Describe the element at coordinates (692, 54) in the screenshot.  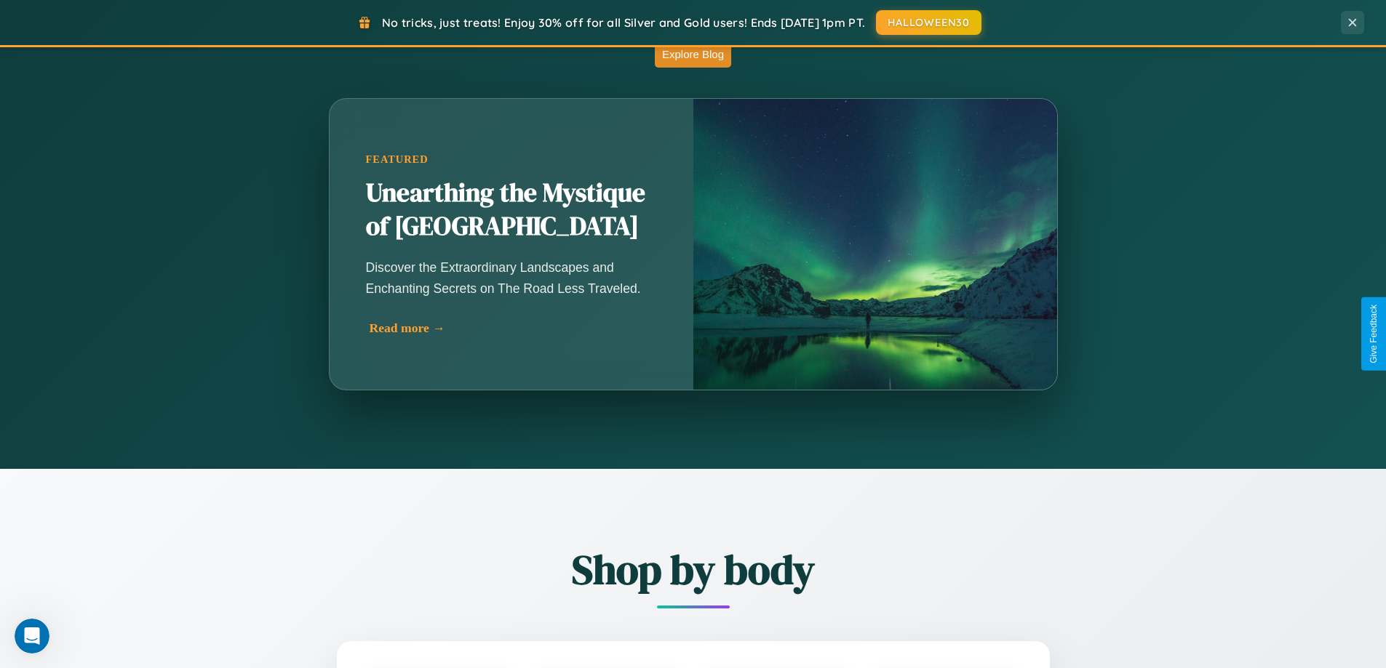
I see `button: Explore Blog` at that location.